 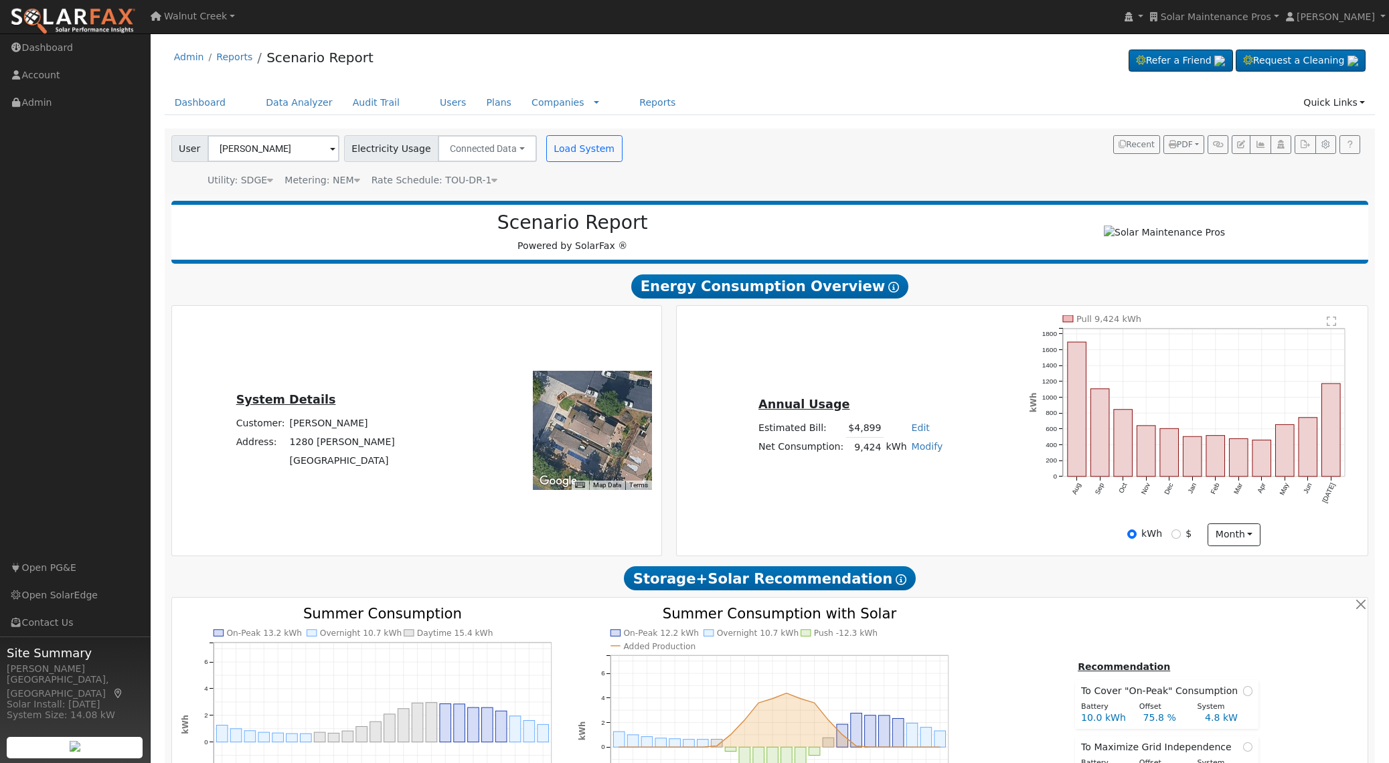 What do you see at coordinates (659, 647) in the screenshot?
I see `text: Added Production` at bounding box center [659, 647].